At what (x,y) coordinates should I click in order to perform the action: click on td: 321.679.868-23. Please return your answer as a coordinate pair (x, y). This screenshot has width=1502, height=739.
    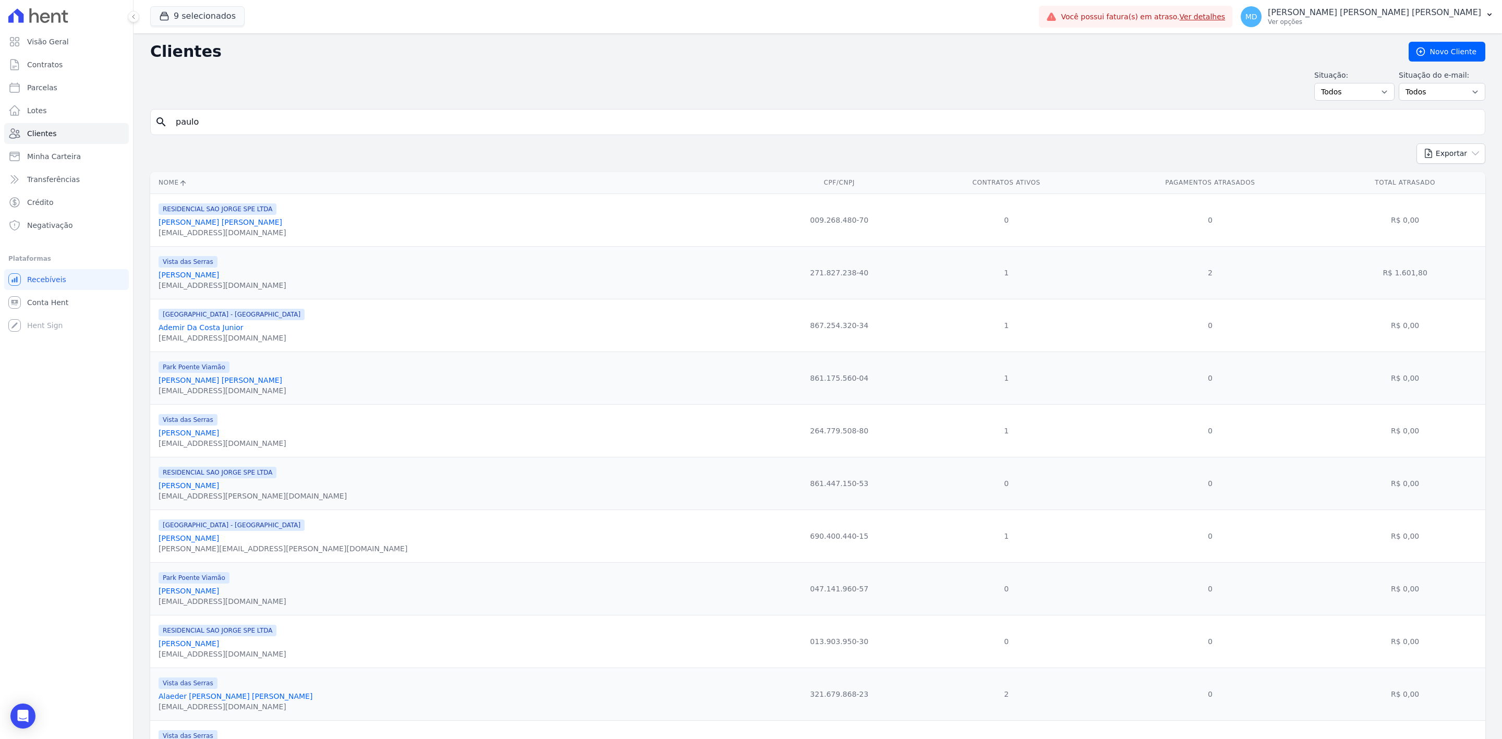
    Looking at the image, I should click on (839, 694).